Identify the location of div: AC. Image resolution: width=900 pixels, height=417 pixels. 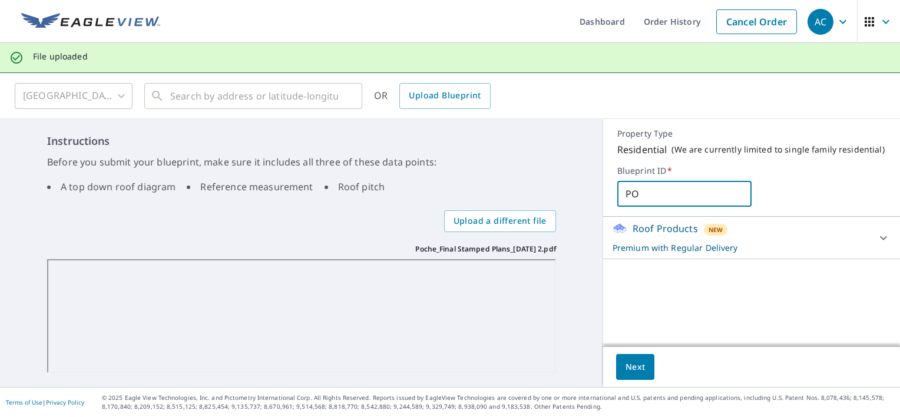
(820, 22).